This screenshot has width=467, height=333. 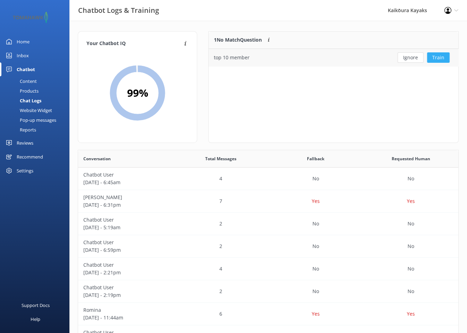 What do you see at coordinates (25, 171) in the screenshot?
I see `div: Settings` at bounding box center [25, 171].